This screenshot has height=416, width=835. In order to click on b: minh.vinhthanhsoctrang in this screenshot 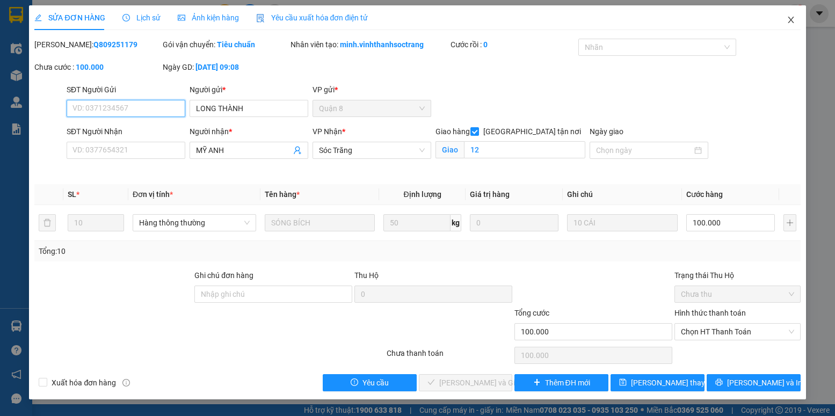, I will do `click(382, 45)`.